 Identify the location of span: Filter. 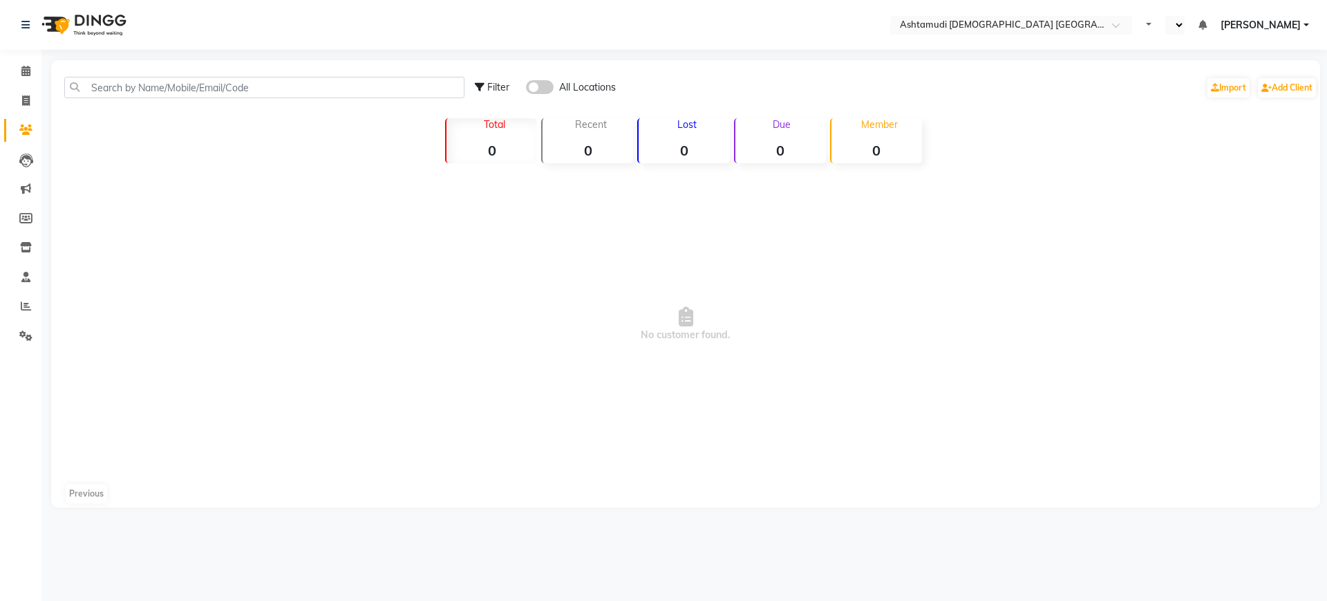
(498, 87).